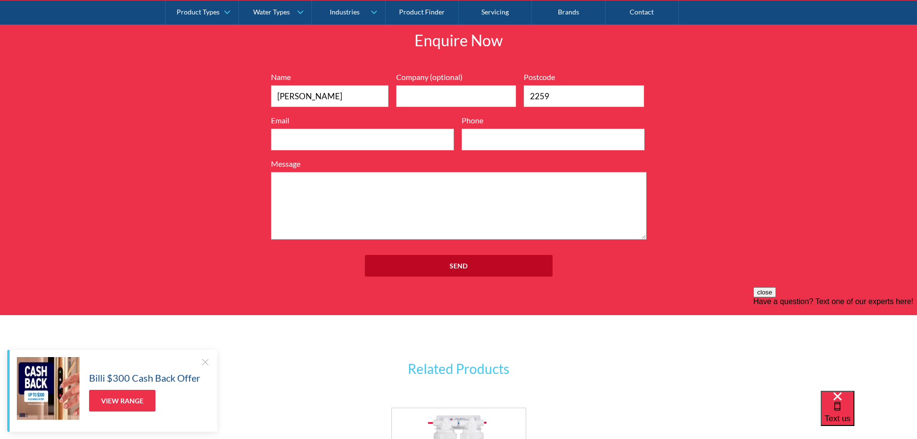 Image resolution: width=917 pixels, height=439 pixels. Describe the element at coordinates (330, 77) in the screenshot. I see `label: Name` at that location.